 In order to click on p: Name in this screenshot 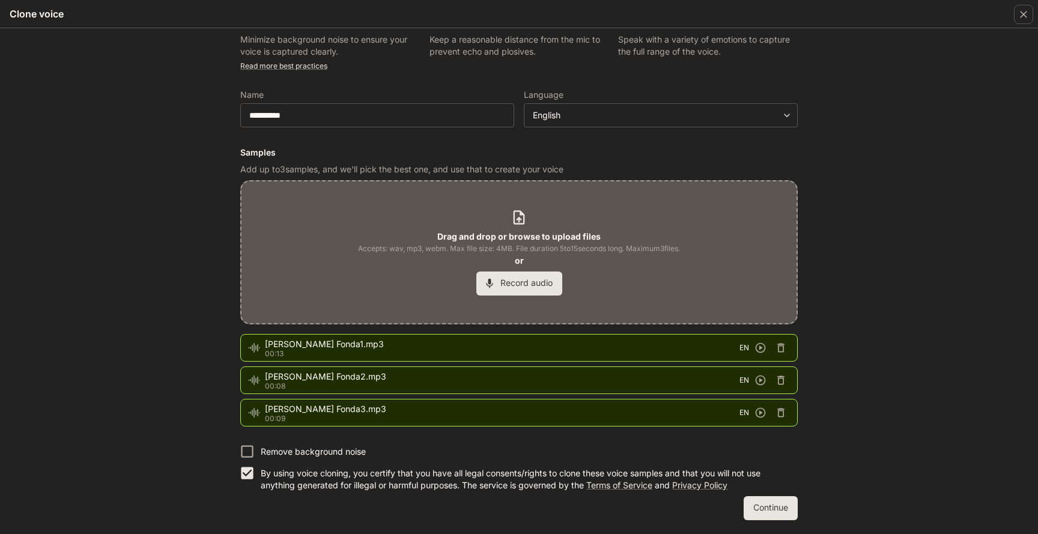, I will do `click(252, 95)`.